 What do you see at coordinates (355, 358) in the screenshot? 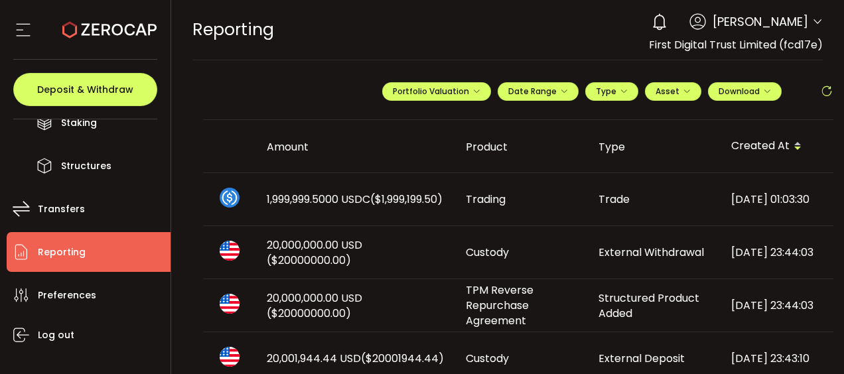
I see `span: 20,001,944.44 USD` at bounding box center [355, 358].